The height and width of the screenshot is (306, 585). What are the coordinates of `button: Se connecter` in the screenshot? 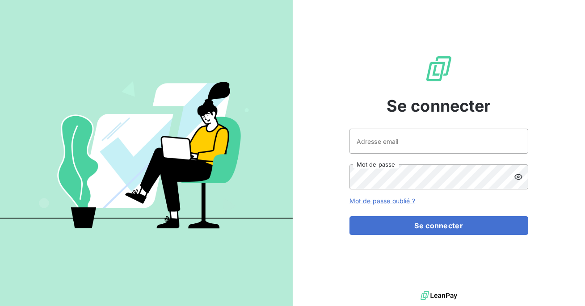 It's located at (439, 226).